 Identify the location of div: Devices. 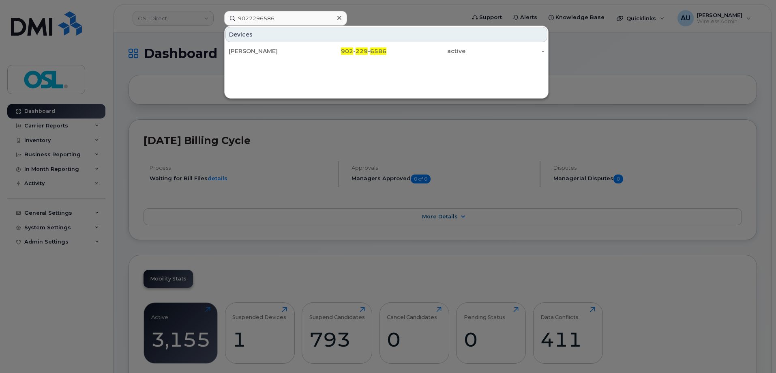
(386, 34).